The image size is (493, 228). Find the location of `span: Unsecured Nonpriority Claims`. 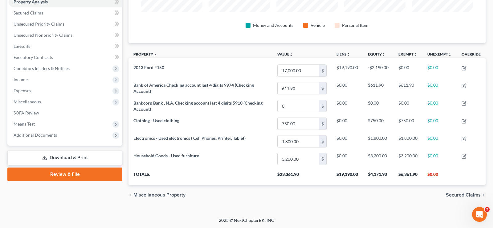

span: Unsecured Nonpriority Claims is located at coordinates (43, 35).